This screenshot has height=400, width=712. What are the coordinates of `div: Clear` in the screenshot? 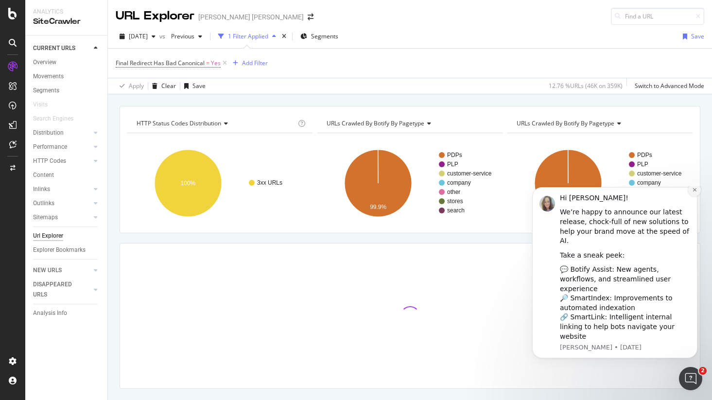 It's located at (169, 86).